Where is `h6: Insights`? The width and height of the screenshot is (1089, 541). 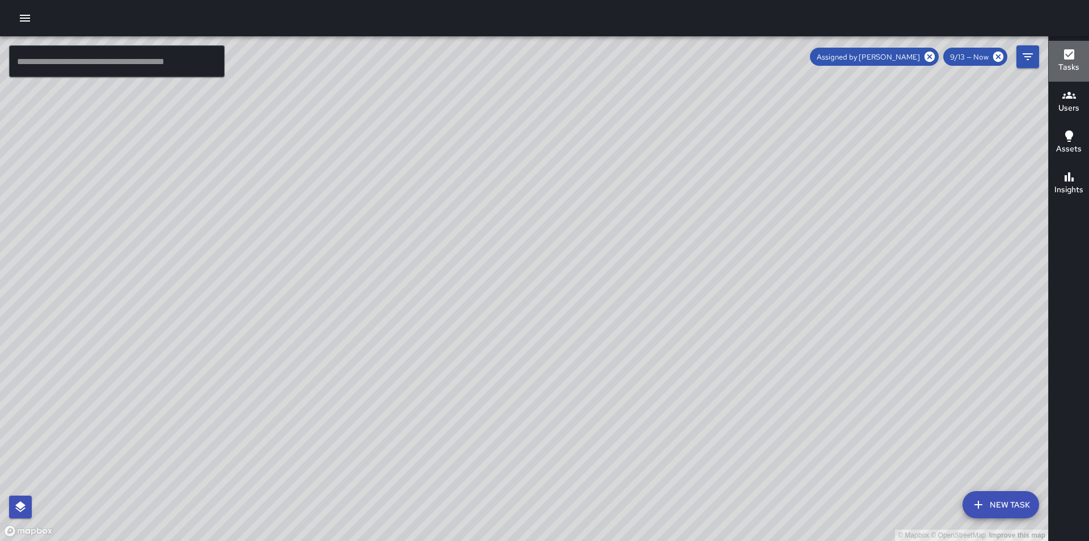 h6: Insights is located at coordinates (1068, 190).